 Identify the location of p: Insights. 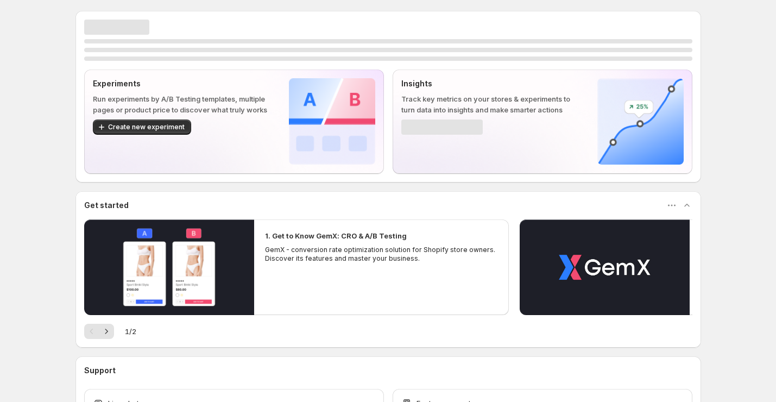
(491, 84).